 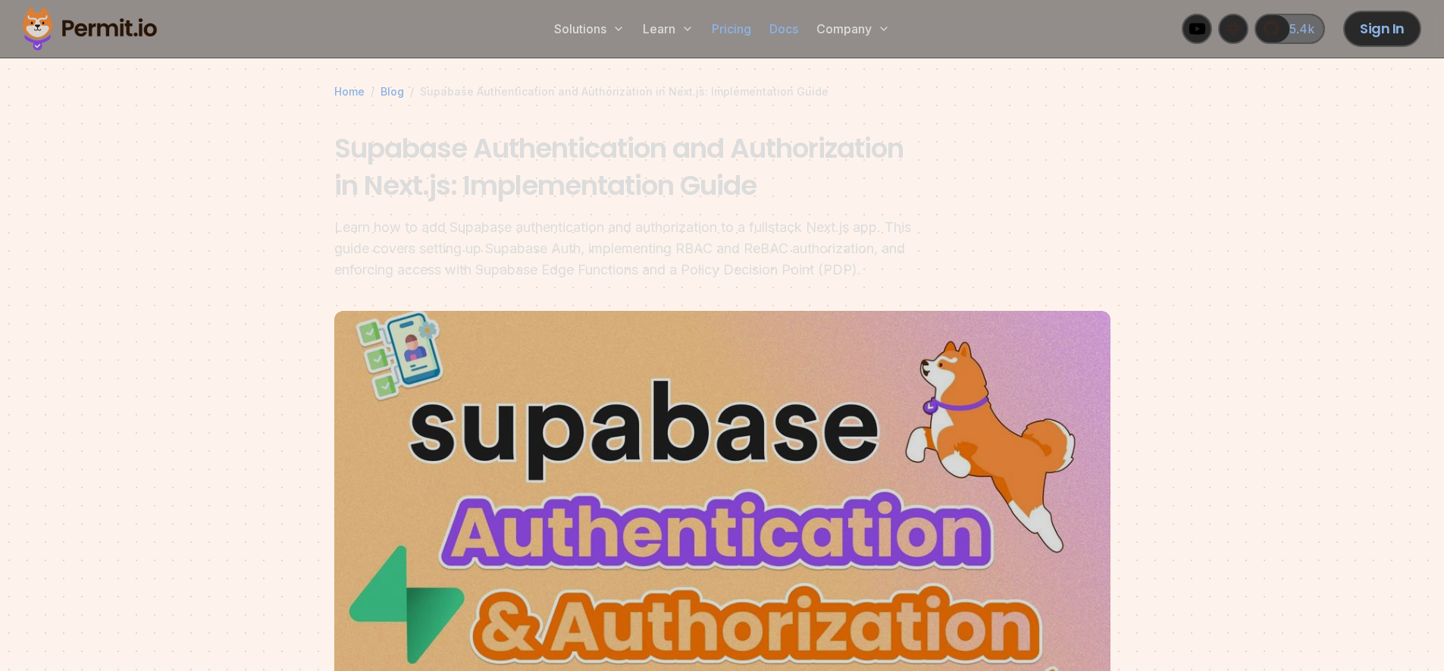 What do you see at coordinates (784, 29) in the screenshot?
I see `a: Docs` at bounding box center [784, 29].